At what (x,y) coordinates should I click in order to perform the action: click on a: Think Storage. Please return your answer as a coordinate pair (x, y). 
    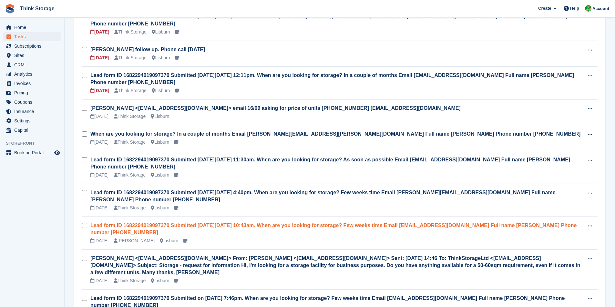
    Looking at the image, I should click on (37, 8).